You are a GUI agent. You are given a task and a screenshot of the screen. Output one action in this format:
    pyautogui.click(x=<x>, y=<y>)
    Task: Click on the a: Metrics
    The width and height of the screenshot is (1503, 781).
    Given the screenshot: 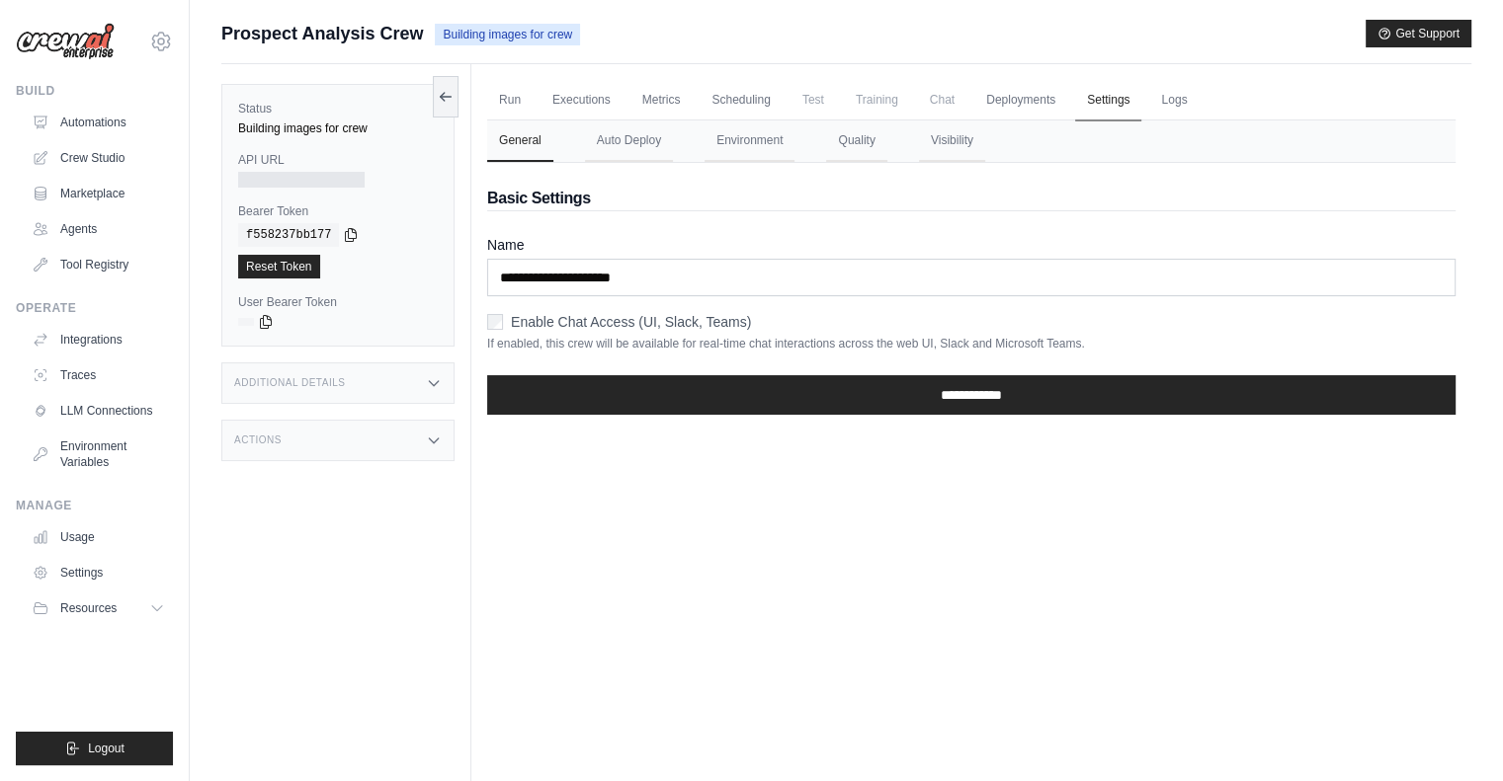 What is the action you would take?
    pyautogui.click(x=661, y=101)
    